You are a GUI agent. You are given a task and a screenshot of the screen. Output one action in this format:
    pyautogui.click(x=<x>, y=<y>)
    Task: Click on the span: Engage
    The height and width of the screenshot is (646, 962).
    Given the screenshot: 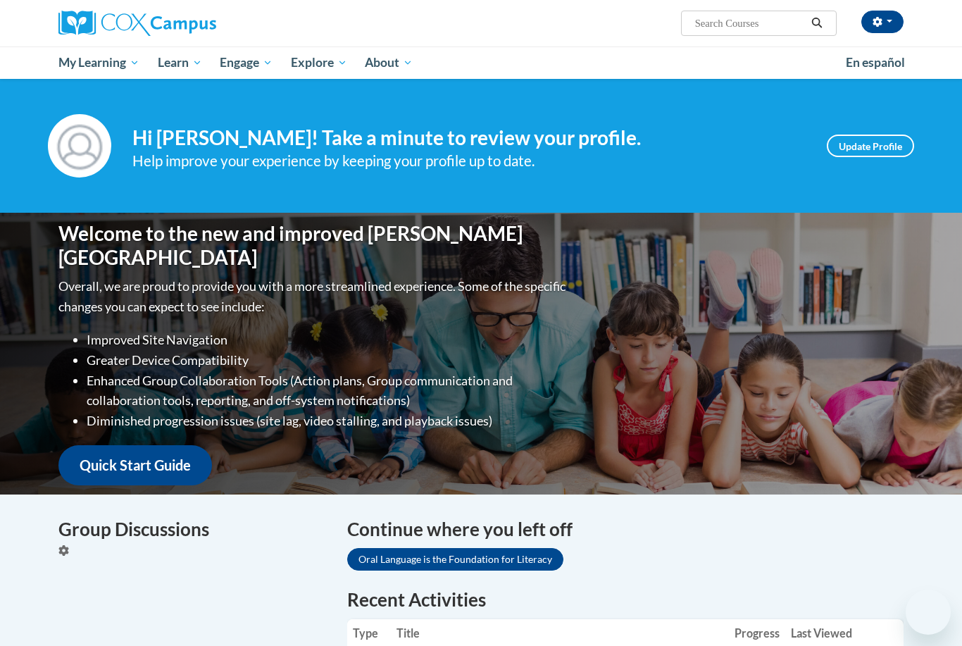 What is the action you would take?
    pyautogui.click(x=246, y=63)
    